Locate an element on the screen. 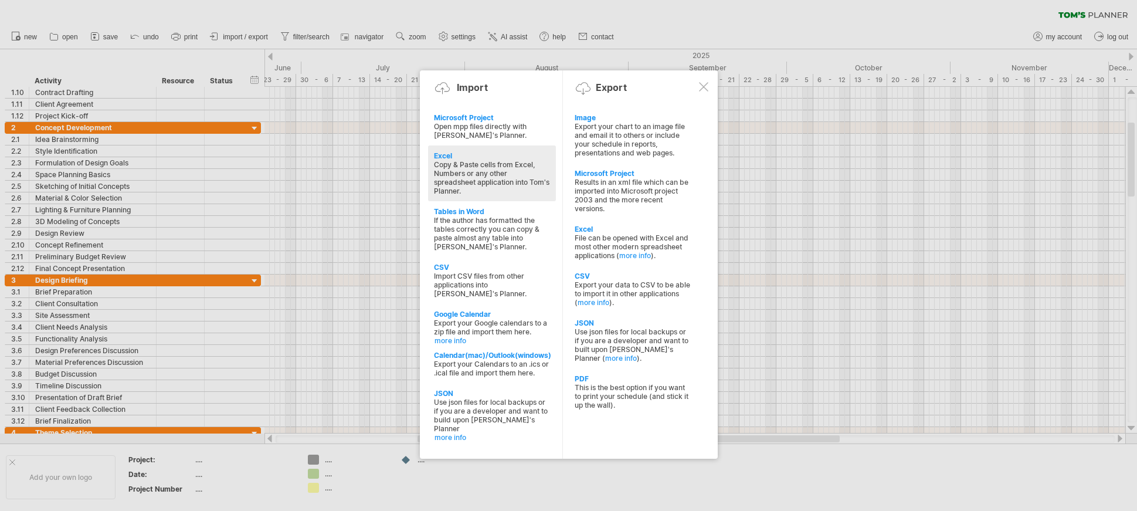  div: Copy & Paste cells from Excel, Numbers or any other spreadsheet application into Tom's Planner. is located at coordinates (492, 178).